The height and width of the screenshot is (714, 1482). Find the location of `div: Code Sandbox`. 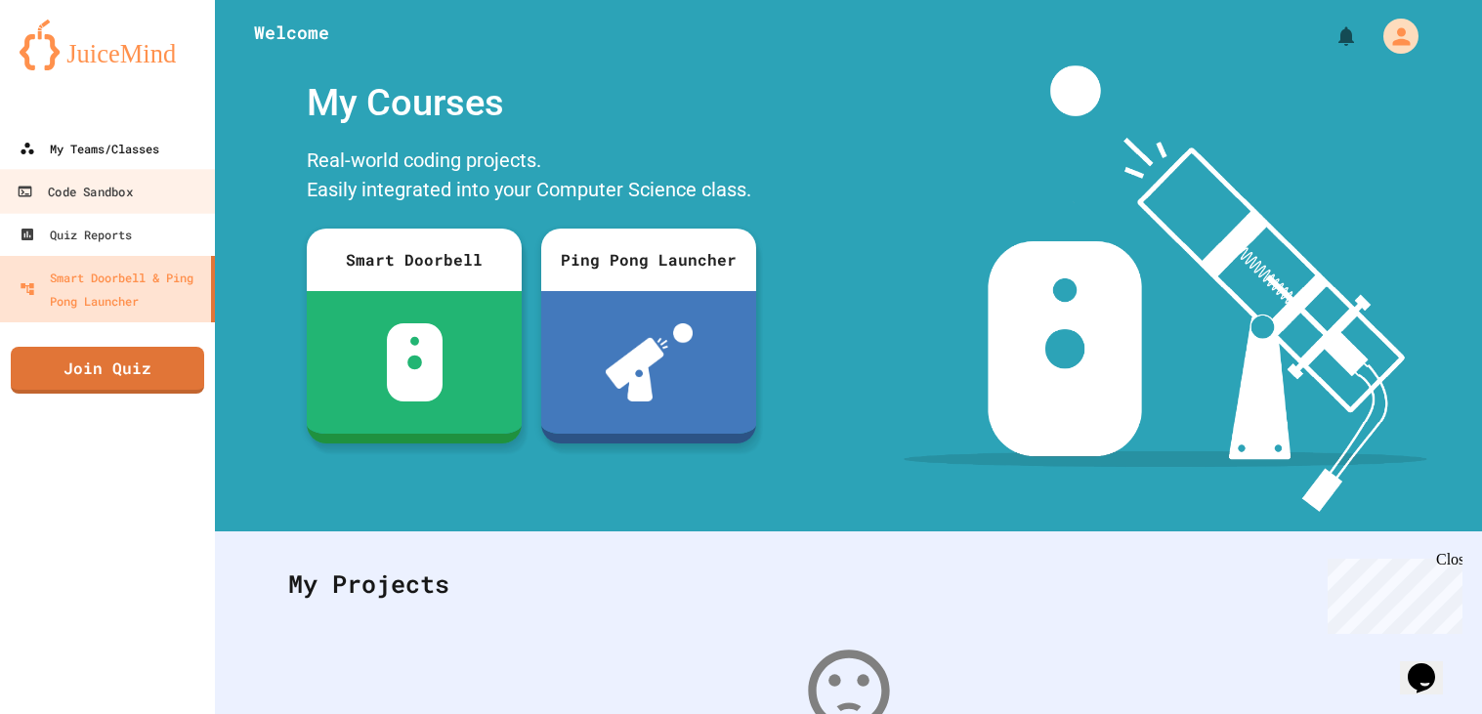

div: Code Sandbox is located at coordinates (74, 191).